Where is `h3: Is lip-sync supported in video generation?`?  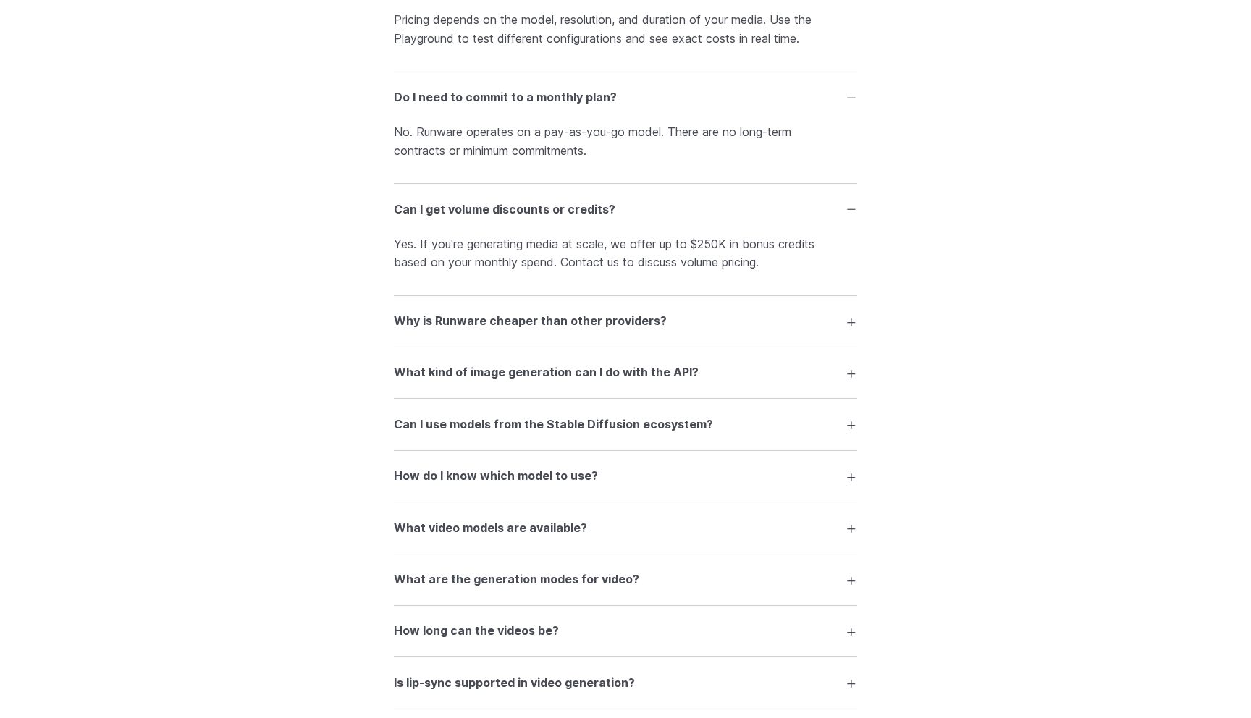
h3: Is lip-sync supported in video generation? is located at coordinates (514, 684).